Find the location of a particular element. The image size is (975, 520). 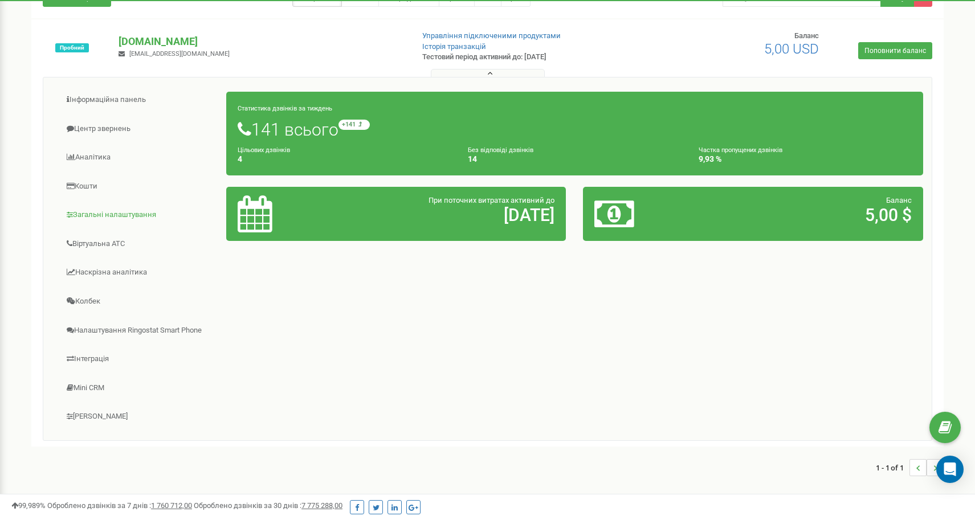

span: 1 - 1 of 1 is located at coordinates (893, 468).